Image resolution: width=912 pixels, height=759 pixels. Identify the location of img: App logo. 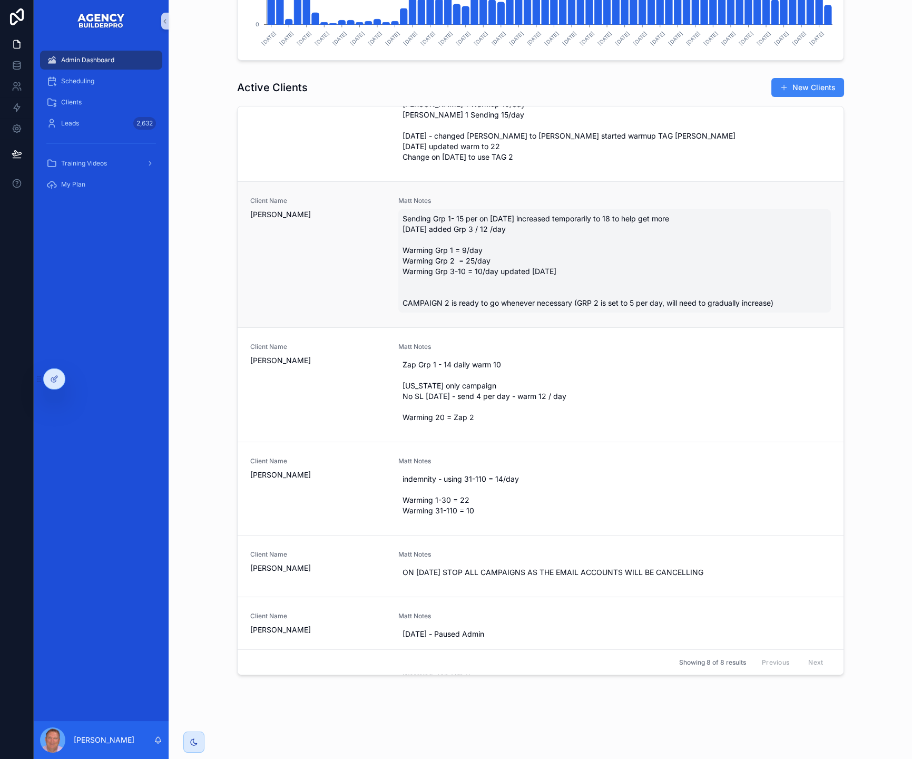
(101, 21).